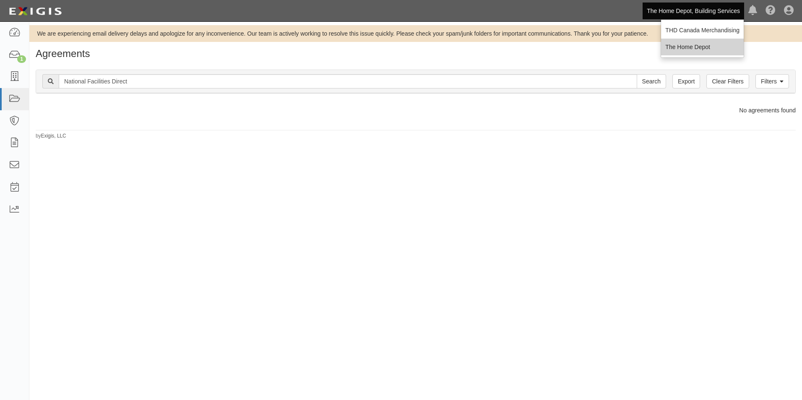  I want to click on a: Clear Filters, so click(727, 81).